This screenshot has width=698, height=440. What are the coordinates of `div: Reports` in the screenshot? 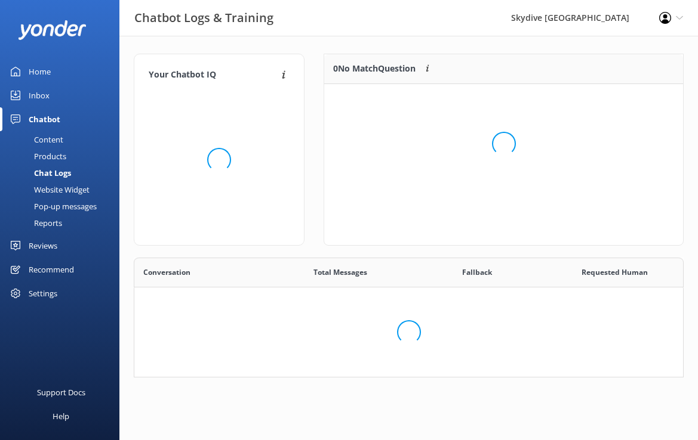 It's located at (35, 223).